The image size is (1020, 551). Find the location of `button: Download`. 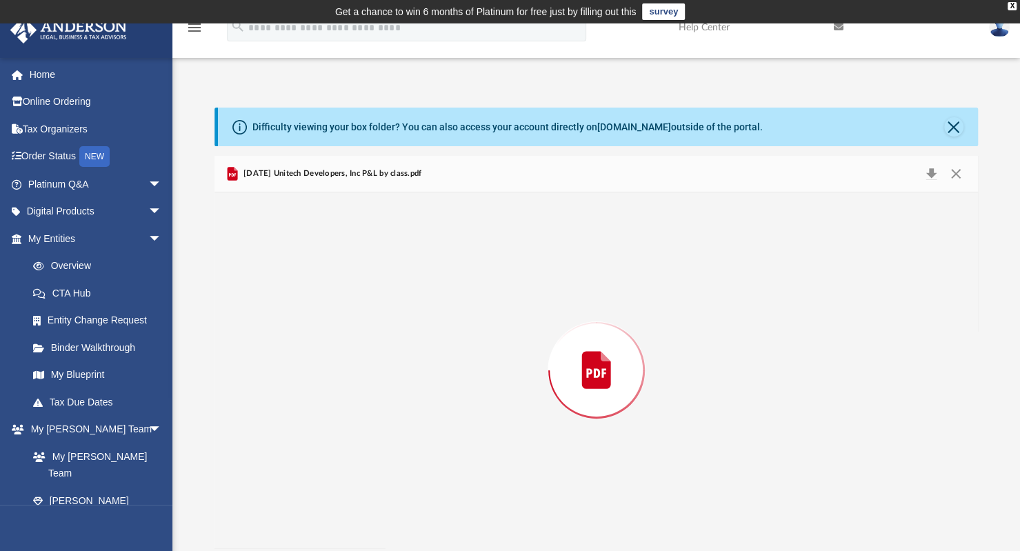

button: Download is located at coordinates (932, 174).